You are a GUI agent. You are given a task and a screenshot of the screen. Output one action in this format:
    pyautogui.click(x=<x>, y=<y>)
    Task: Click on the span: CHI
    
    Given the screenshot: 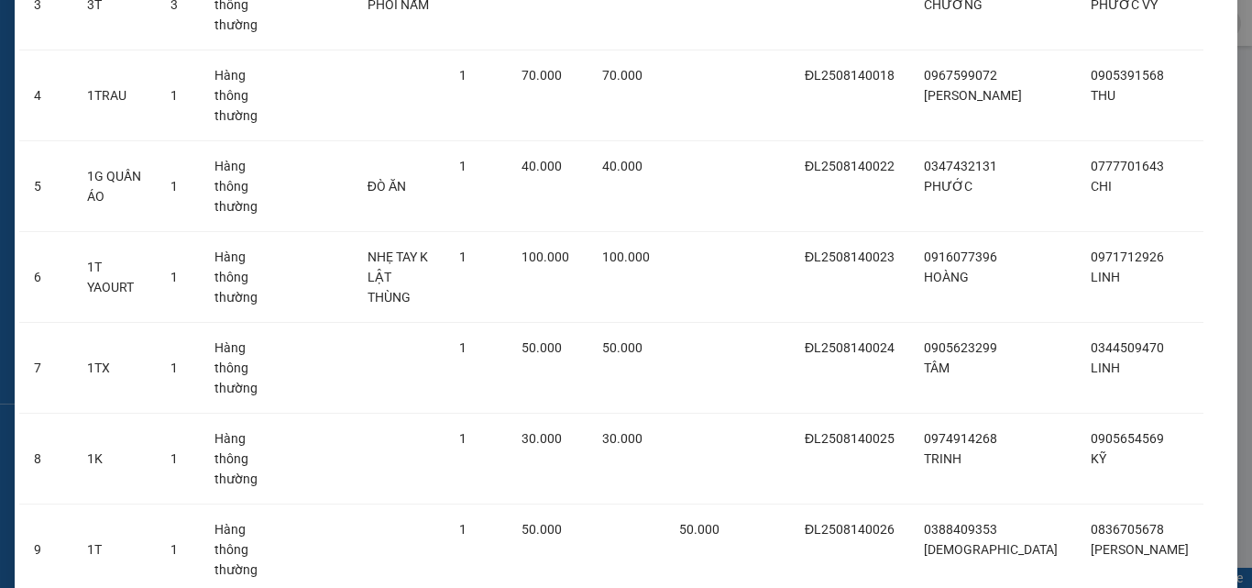 What is the action you would take?
    pyautogui.click(x=1101, y=186)
    